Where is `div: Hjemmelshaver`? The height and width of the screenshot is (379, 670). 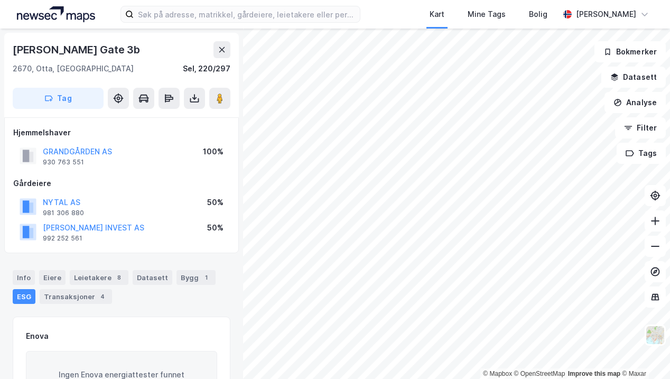
div: Hjemmelshaver is located at coordinates (122, 133).